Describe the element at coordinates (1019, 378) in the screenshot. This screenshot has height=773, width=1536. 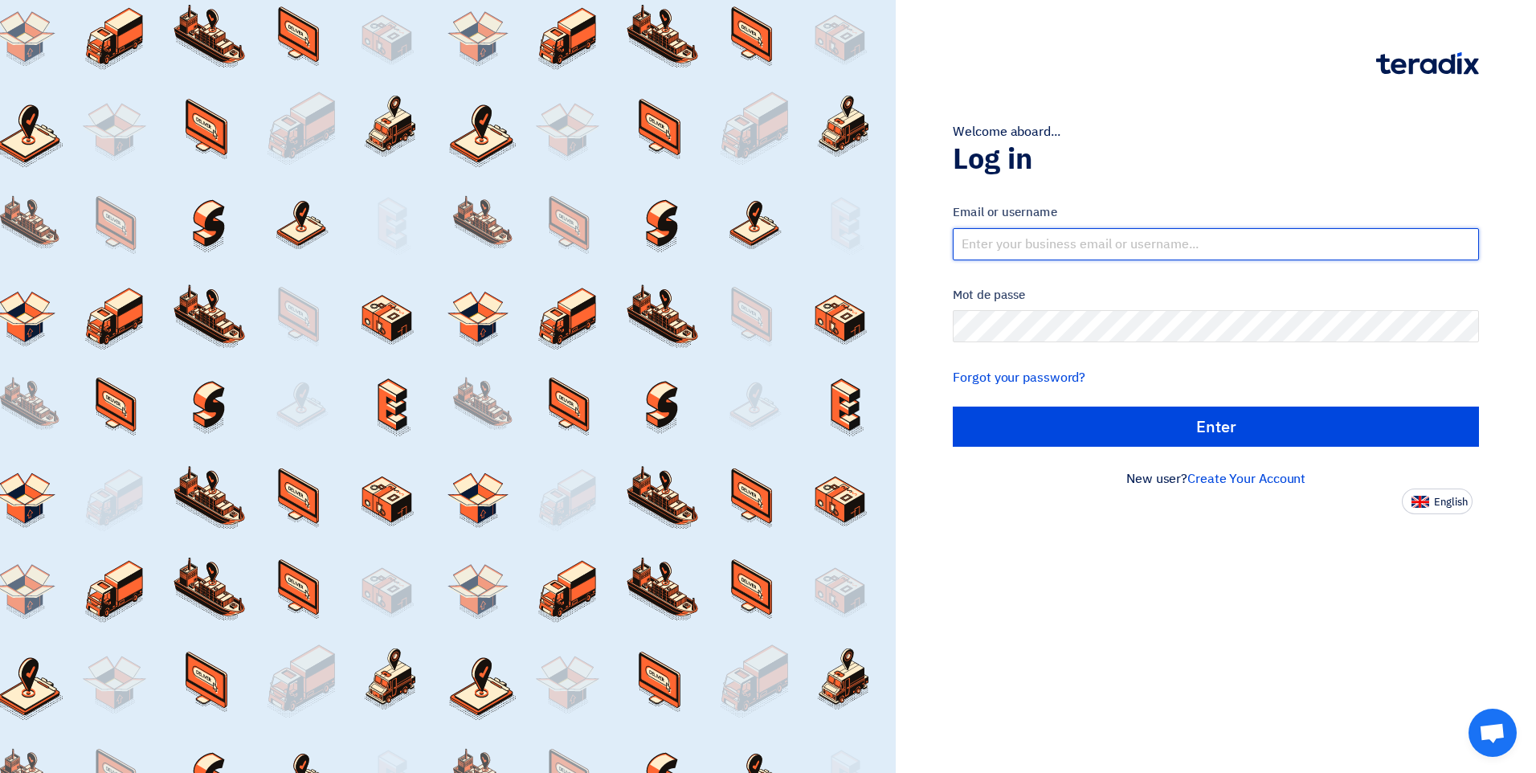
I see `a: Forgot your password?` at that location.